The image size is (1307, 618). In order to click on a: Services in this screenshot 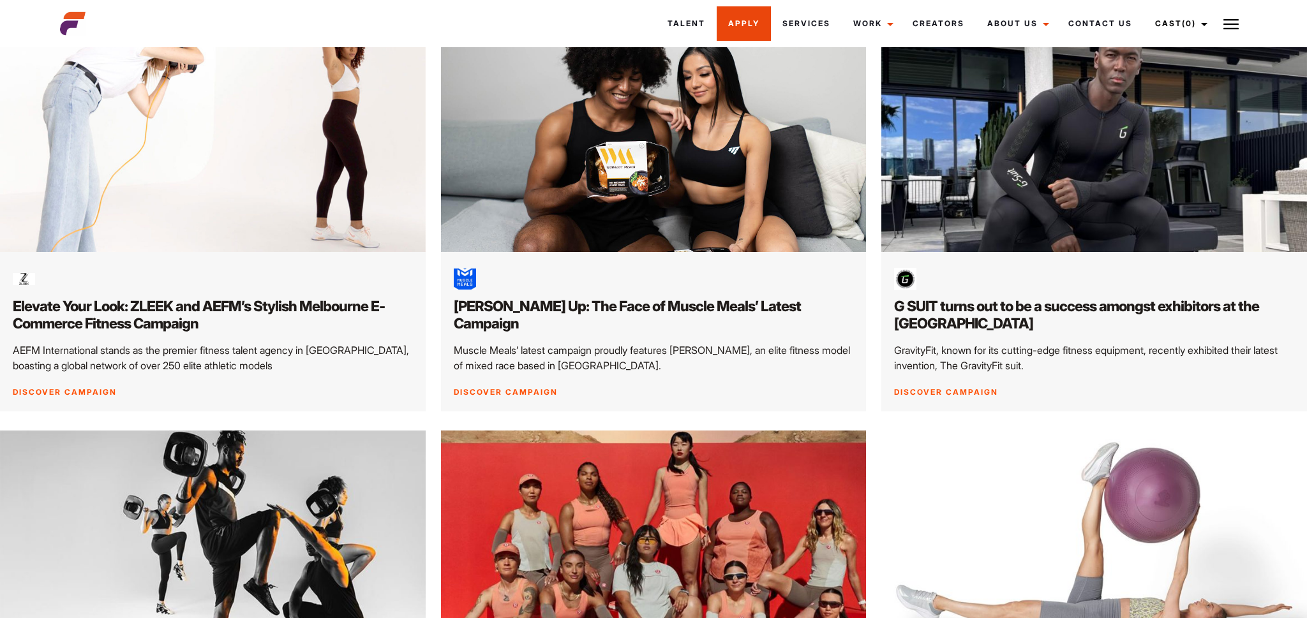, I will do `click(806, 24)`.